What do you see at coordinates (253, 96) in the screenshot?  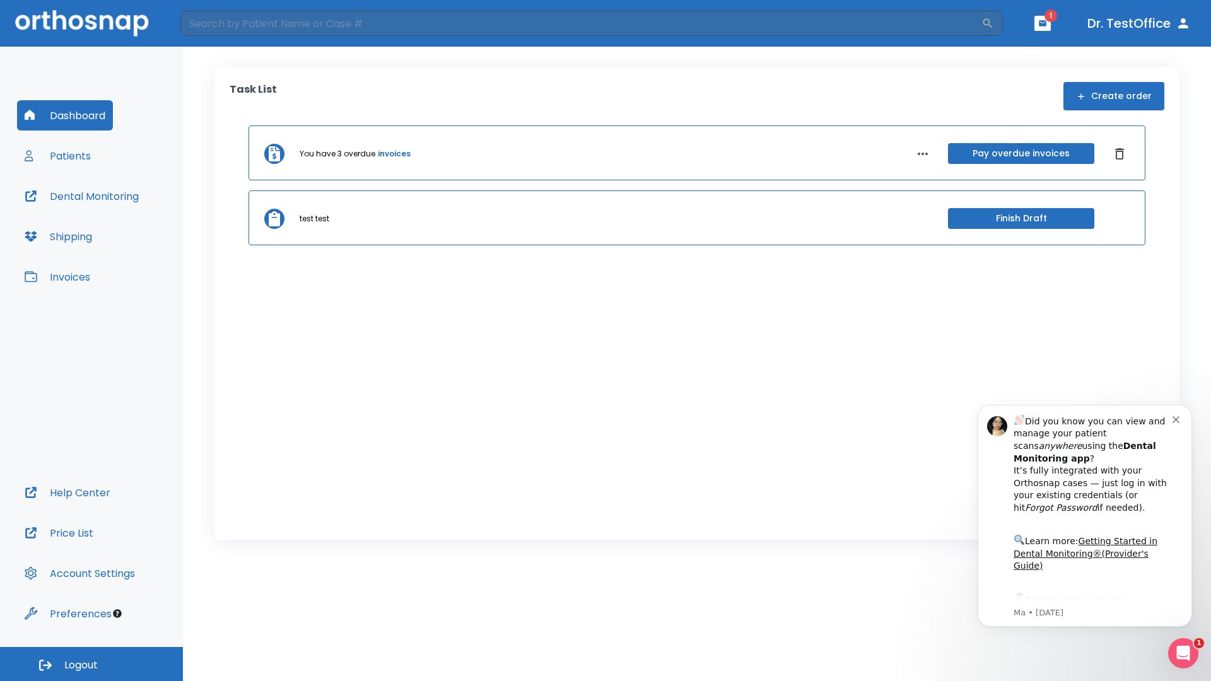 I see `p: Task List` at bounding box center [253, 96].